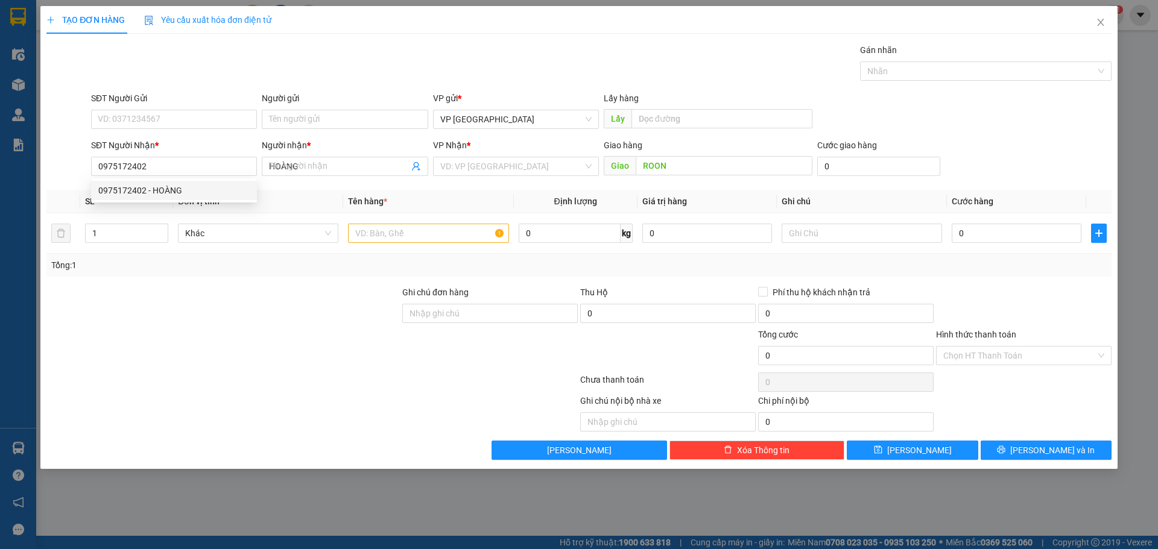 The width and height of the screenshot is (1158, 549). What do you see at coordinates (490, 314) in the screenshot?
I see `input: Ghi chú đơn hàng` at bounding box center [490, 314].